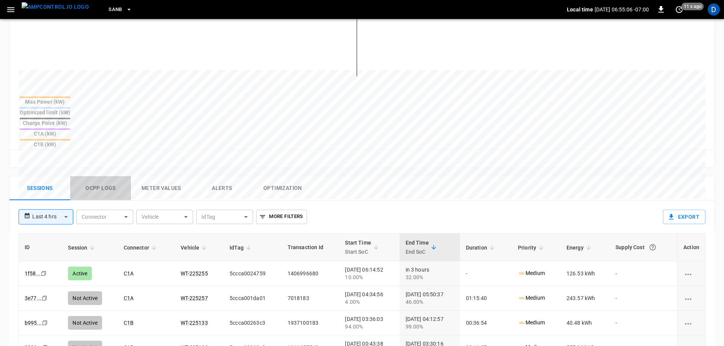 The height and width of the screenshot is (346, 724). I want to click on a: WT-225133, so click(194, 322).